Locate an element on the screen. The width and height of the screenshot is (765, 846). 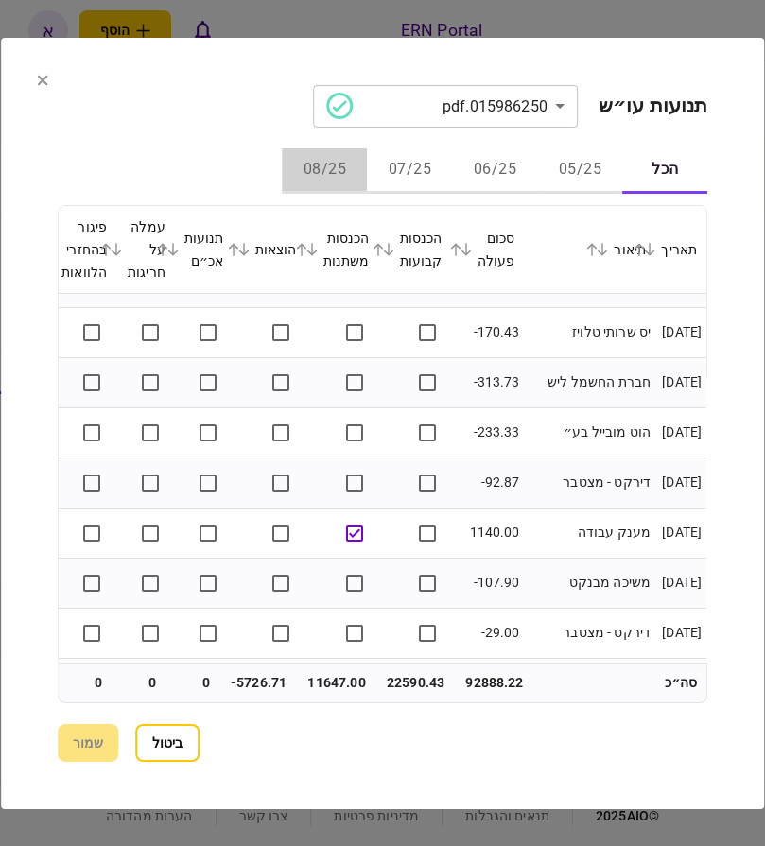
td: -313.73 is located at coordinates (488, 383).